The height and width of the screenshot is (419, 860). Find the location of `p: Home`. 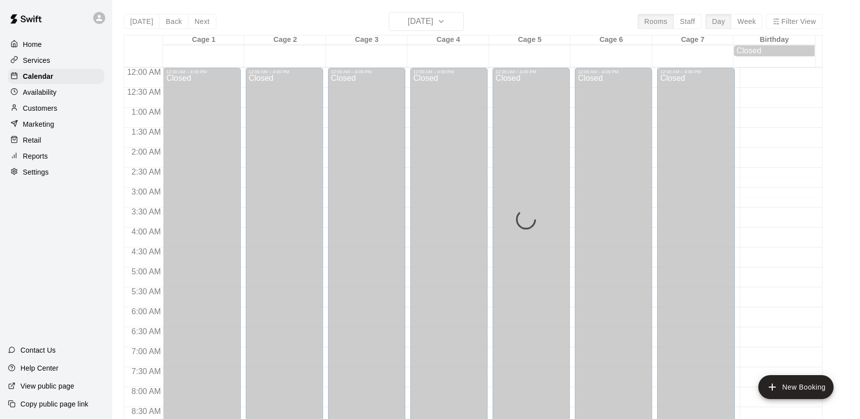

p: Home is located at coordinates (32, 44).